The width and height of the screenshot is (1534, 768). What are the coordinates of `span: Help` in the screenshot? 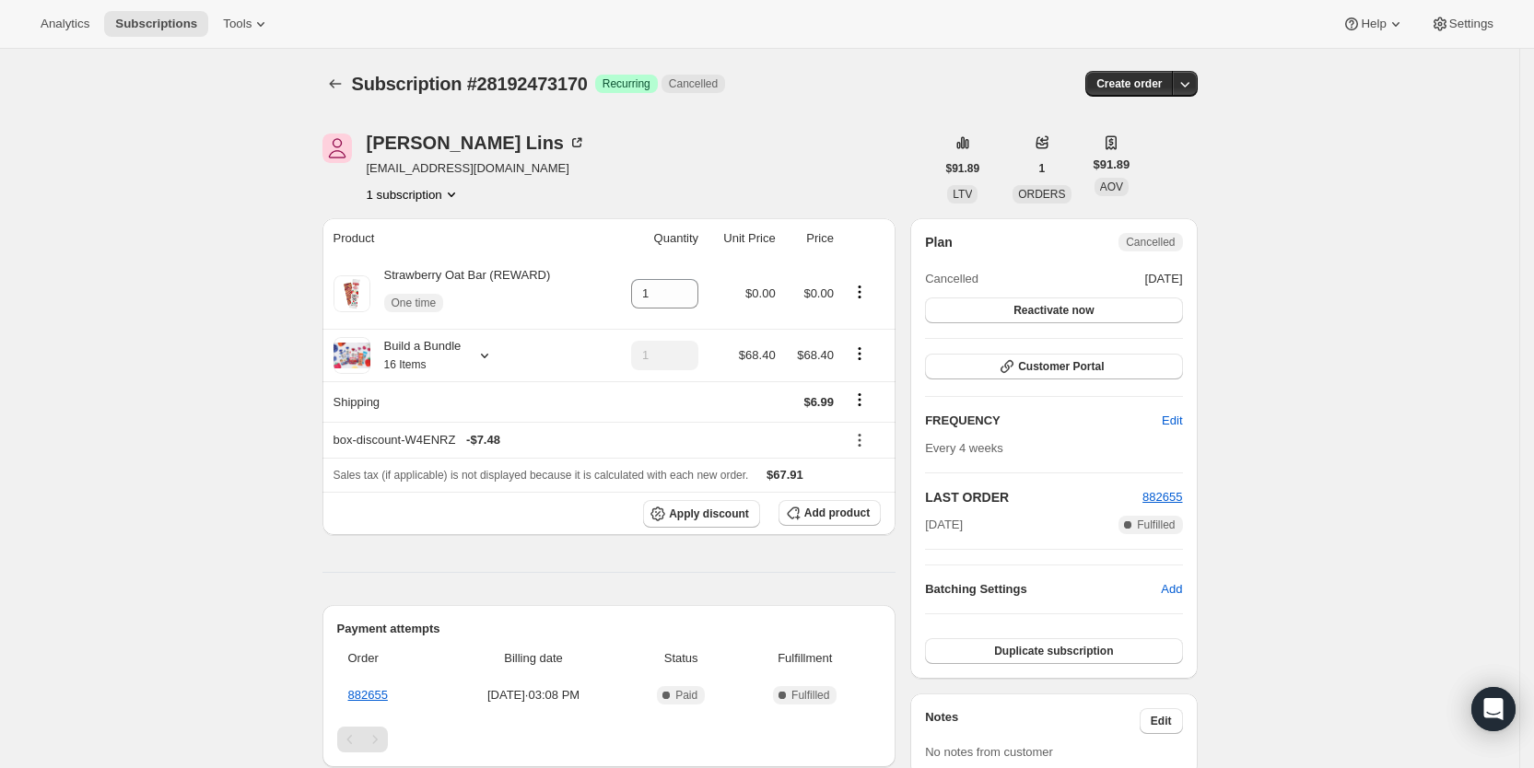 It's located at (1372, 24).